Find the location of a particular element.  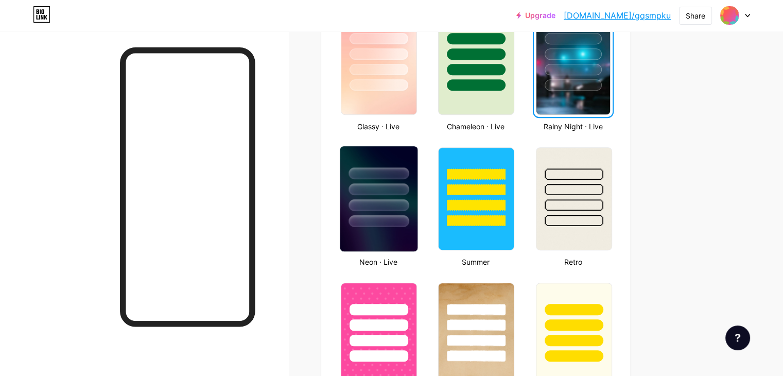

div: Neon · Live is located at coordinates (378, 262).